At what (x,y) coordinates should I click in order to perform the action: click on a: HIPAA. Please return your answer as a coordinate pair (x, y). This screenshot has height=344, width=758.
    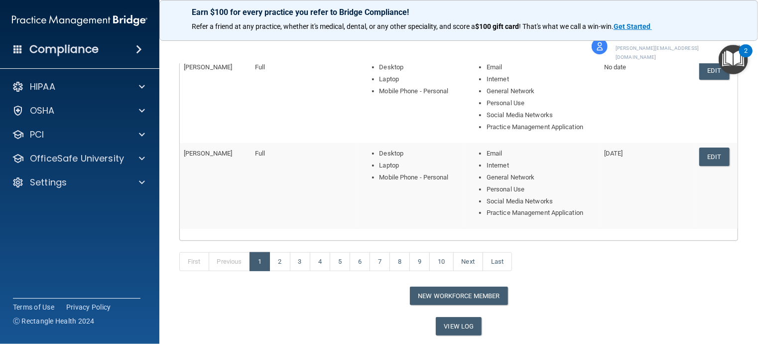
    Looking at the image, I should click on (78, 87).